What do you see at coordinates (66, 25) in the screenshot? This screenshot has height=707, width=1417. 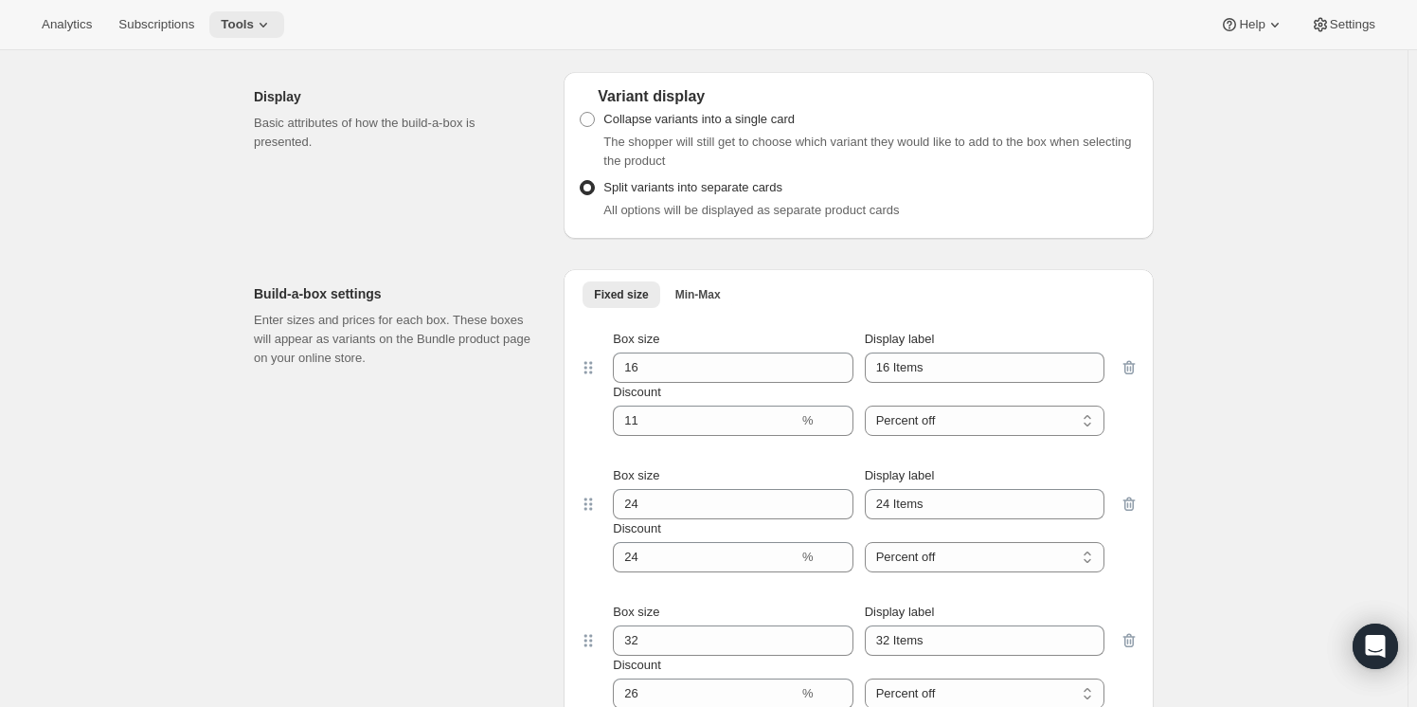 I see `span: Analytics` at bounding box center [66, 25].